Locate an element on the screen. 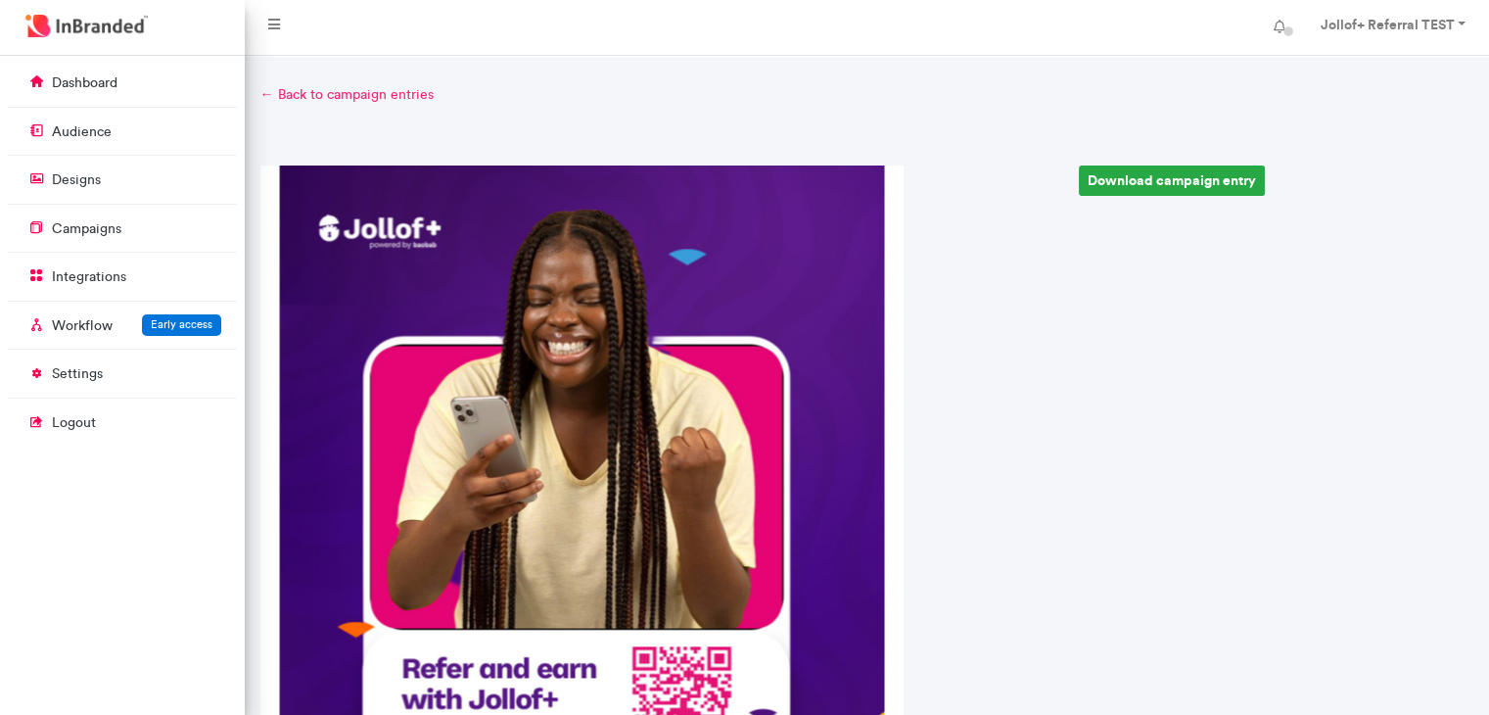  a: Download campaign entry is located at coordinates (1172, 180).